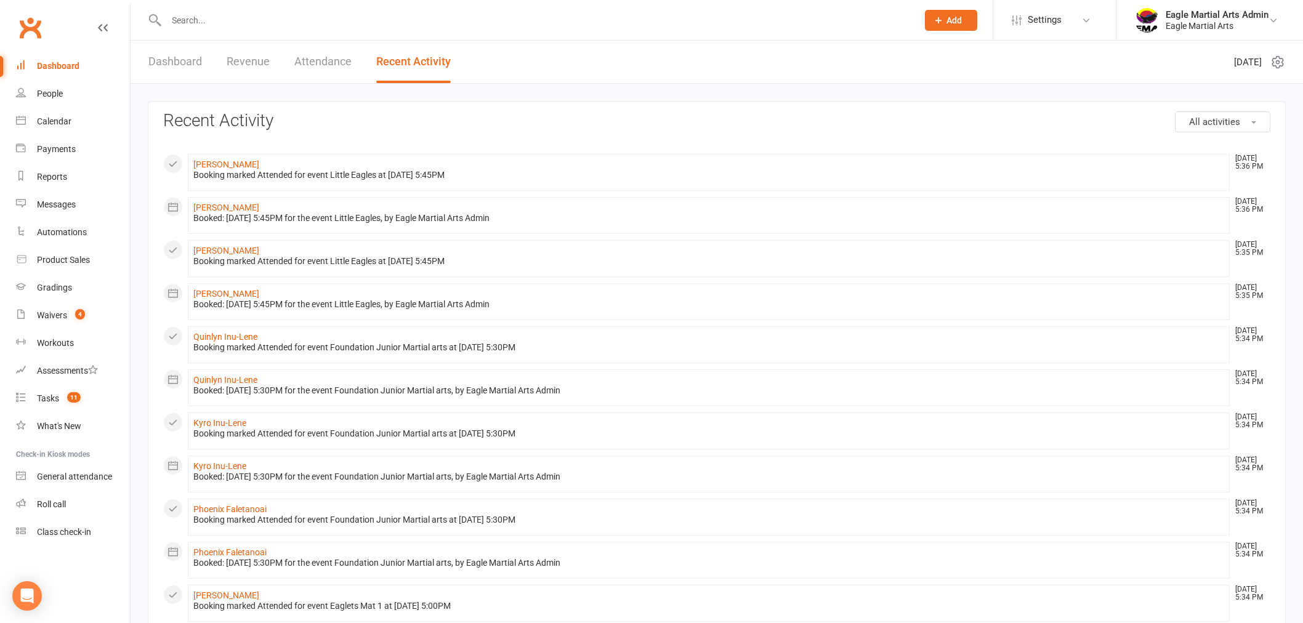  I want to click on a: Workouts, so click(73, 343).